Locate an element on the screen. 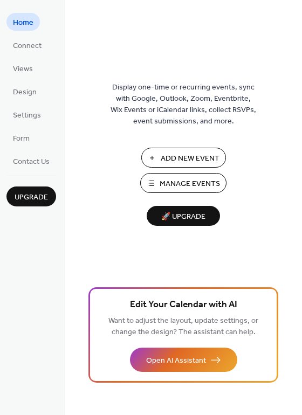 The width and height of the screenshot is (302, 415). span: Add New Event is located at coordinates (190, 158).